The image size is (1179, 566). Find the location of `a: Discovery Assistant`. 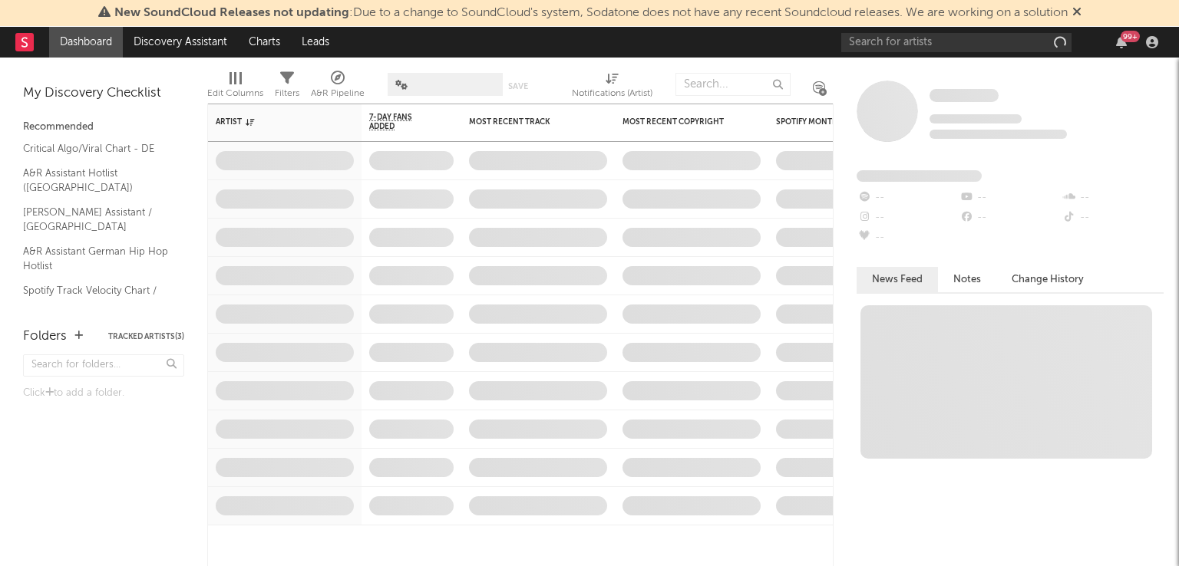

a: Discovery Assistant is located at coordinates (180, 42).